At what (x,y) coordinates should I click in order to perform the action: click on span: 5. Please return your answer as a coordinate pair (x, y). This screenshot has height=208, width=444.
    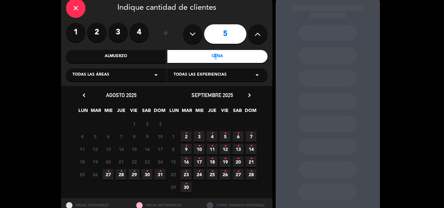
    Looking at the image, I should click on (95, 136).